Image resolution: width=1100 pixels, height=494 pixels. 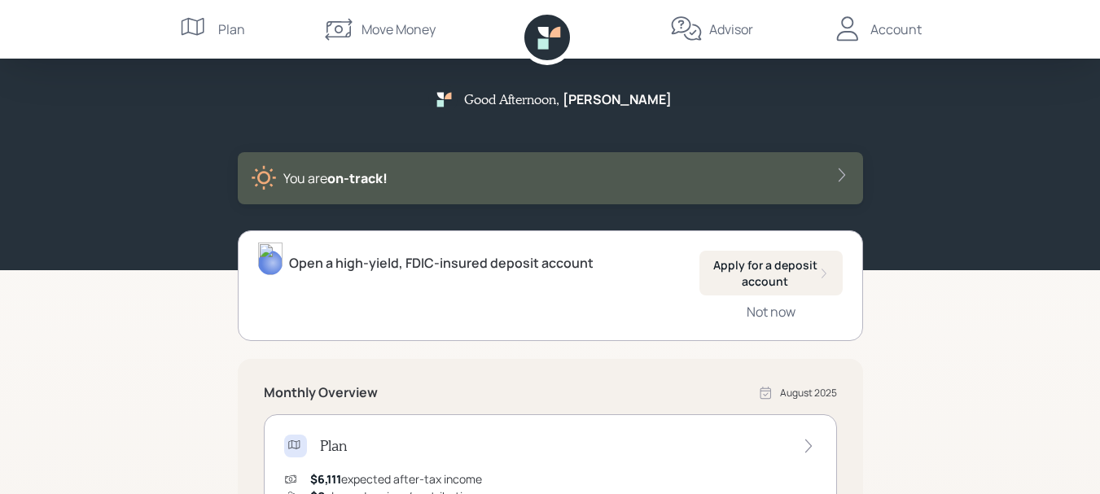 What do you see at coordinates (771, 273) in the screenshot?
I see `button: Apply for a deposit account` at bounding box center [771, 273].